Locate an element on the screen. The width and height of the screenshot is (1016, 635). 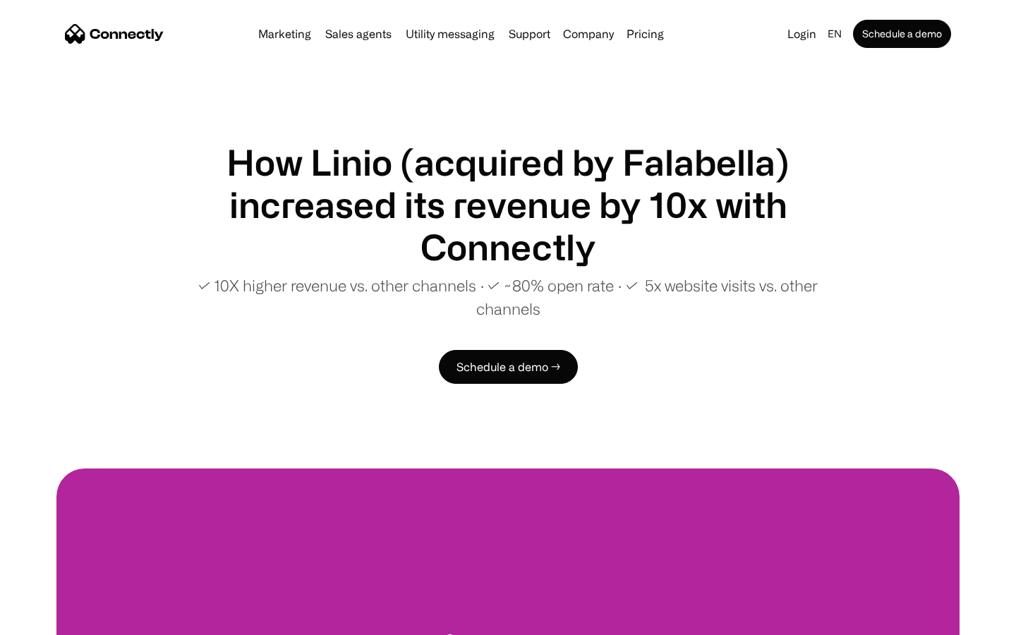
a: Utility messaging is located at coordinates (450, 34).